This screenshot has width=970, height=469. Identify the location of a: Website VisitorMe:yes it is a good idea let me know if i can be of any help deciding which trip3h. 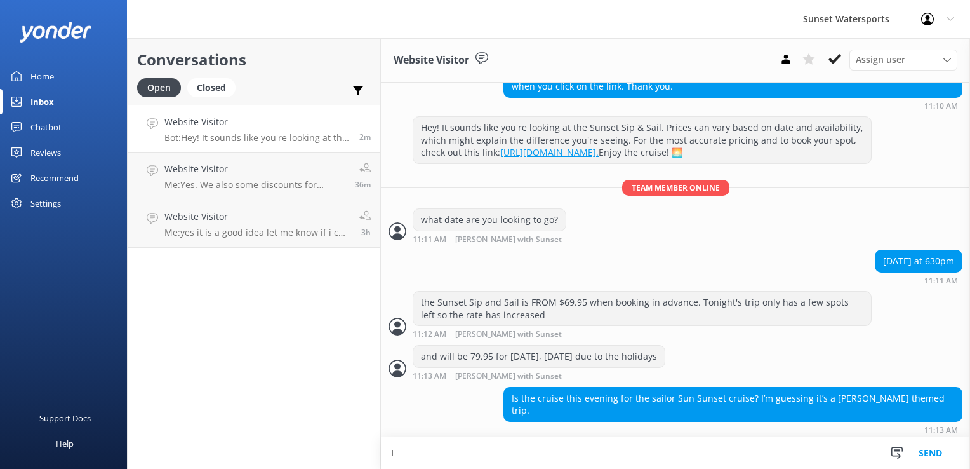
(254, 224).